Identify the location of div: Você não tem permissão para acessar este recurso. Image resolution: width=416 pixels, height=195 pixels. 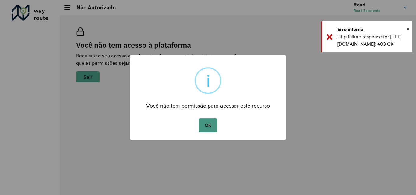
(208, 104).